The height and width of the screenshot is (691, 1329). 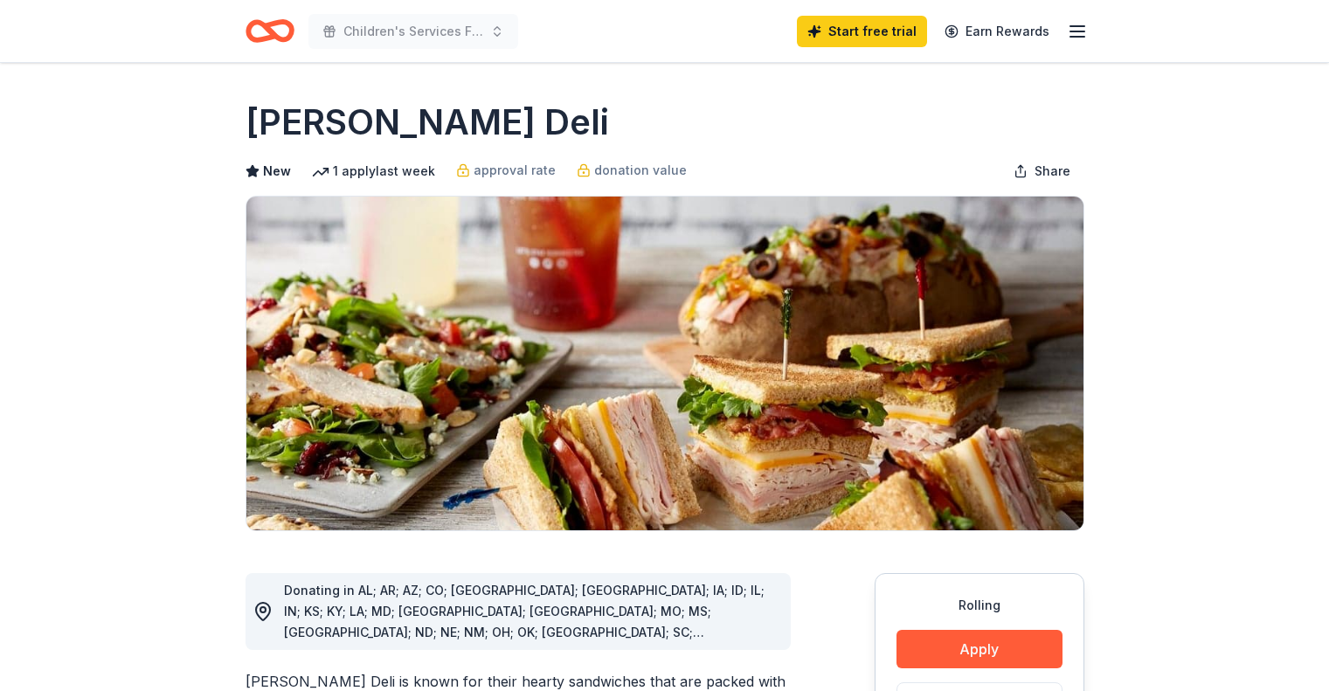 What do you see at coordinates (515, 170) in the screenshot?
I see `span: approval rate` at bounding box center [515, 170].